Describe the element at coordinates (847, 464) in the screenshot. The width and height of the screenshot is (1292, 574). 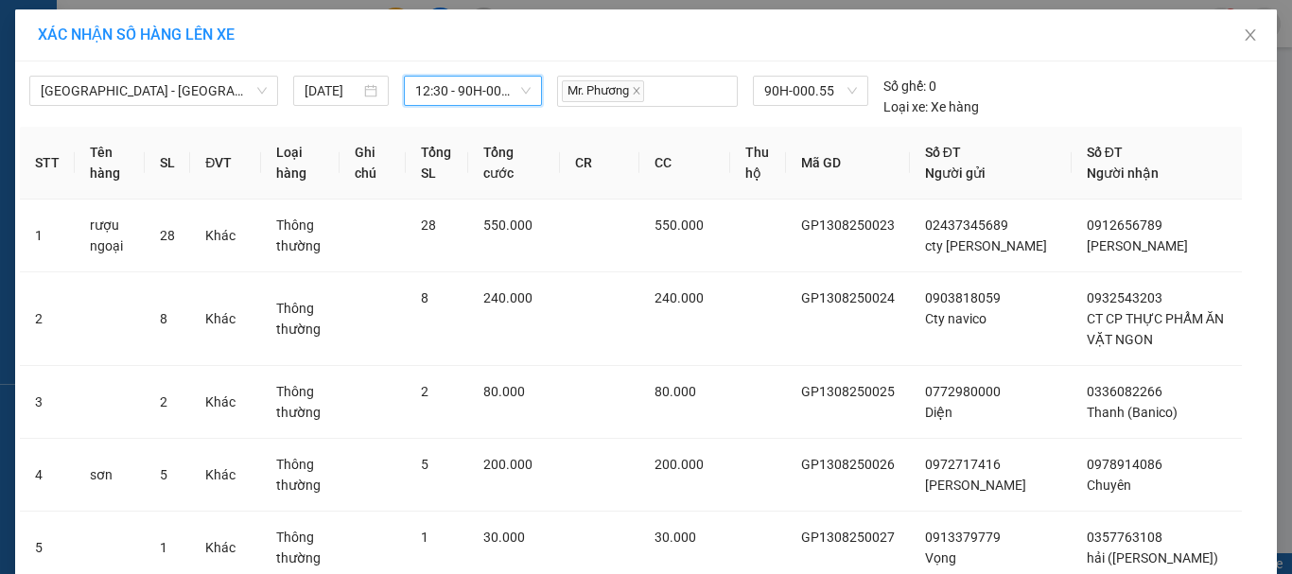
I see `span: GP1308250026` at that location.